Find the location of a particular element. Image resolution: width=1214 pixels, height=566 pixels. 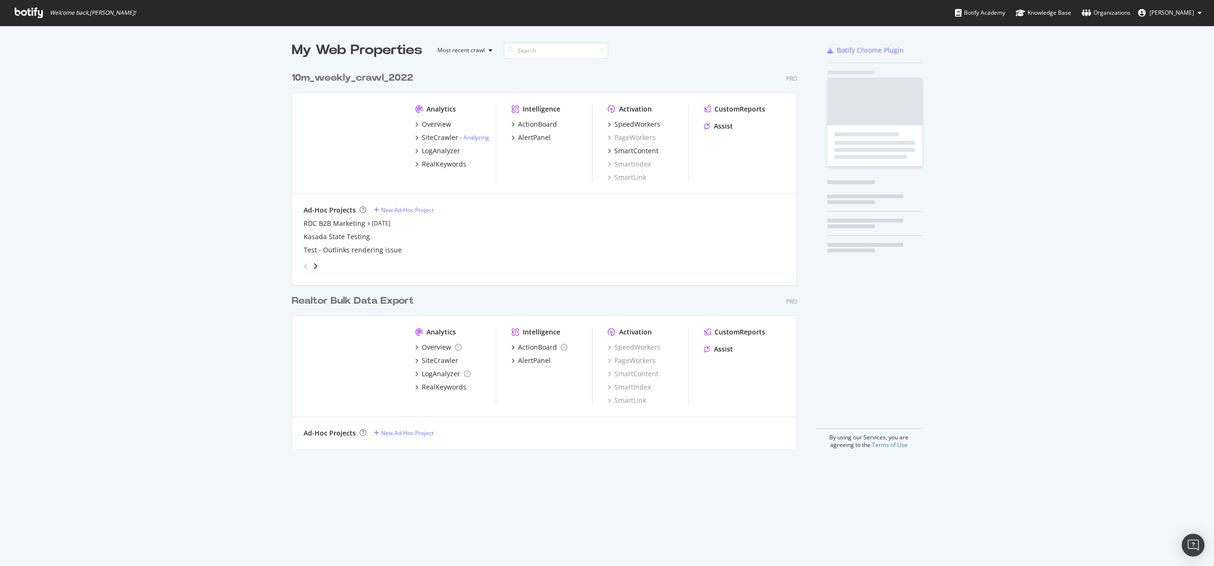

div: 10m_weekly_crawl_2022 is located at coordinates (353, 78).